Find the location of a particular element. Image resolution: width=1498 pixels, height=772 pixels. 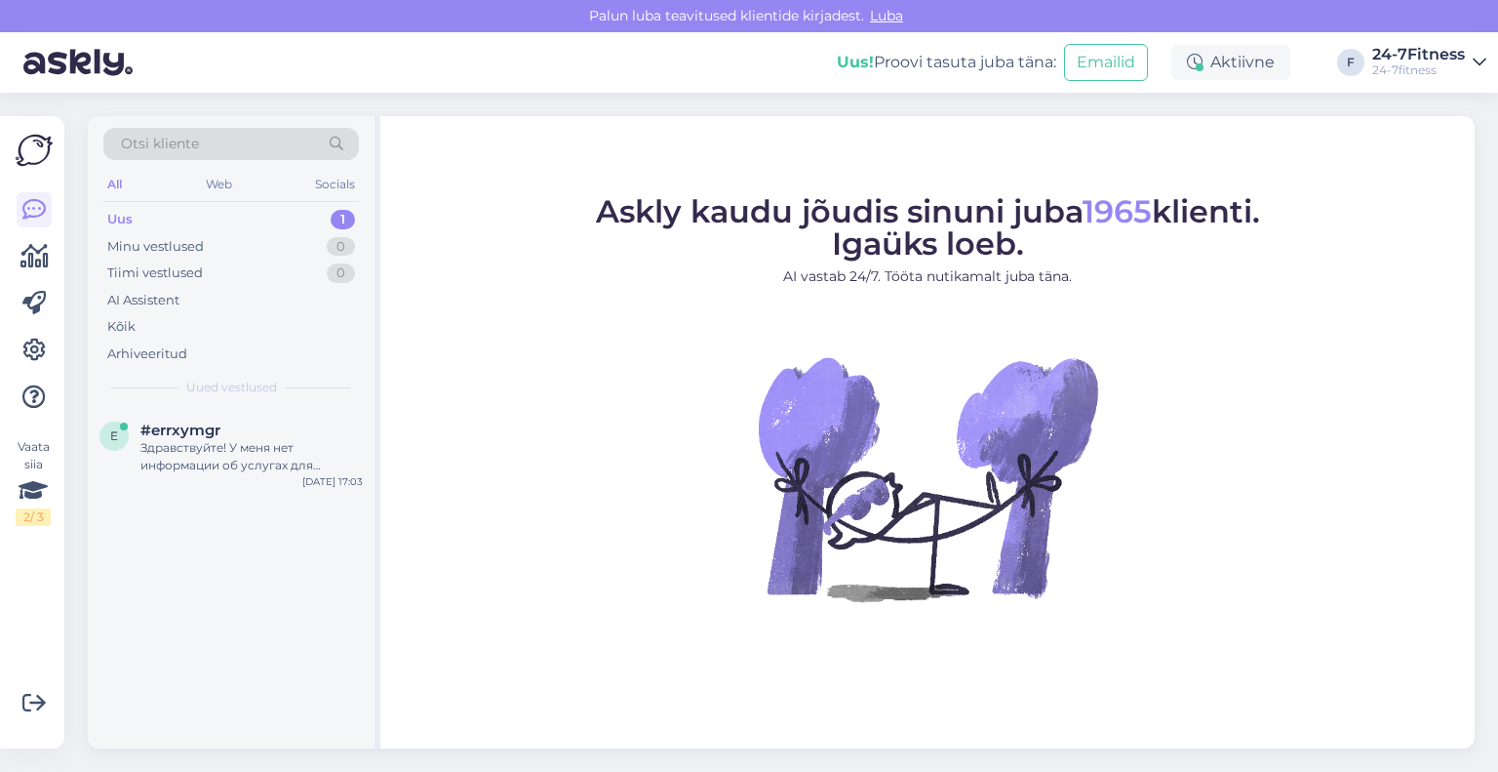

div: Kõik is located at coordinates (121, 327).